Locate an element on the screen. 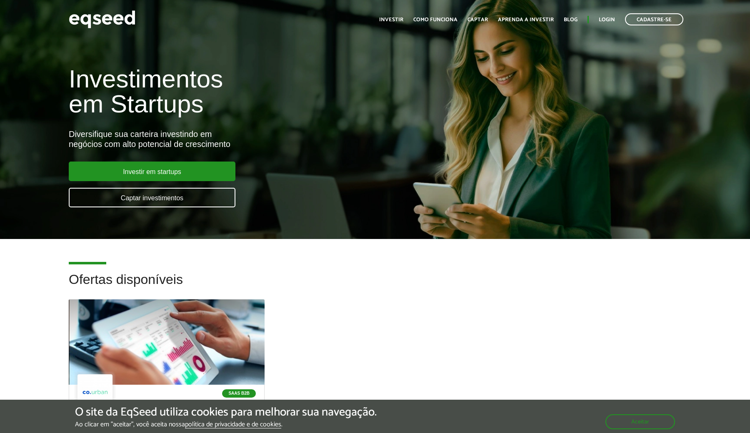 This screenshot has width=750, height=433. a: política de privacidade e de cookies is located at coordinates (233, 425).